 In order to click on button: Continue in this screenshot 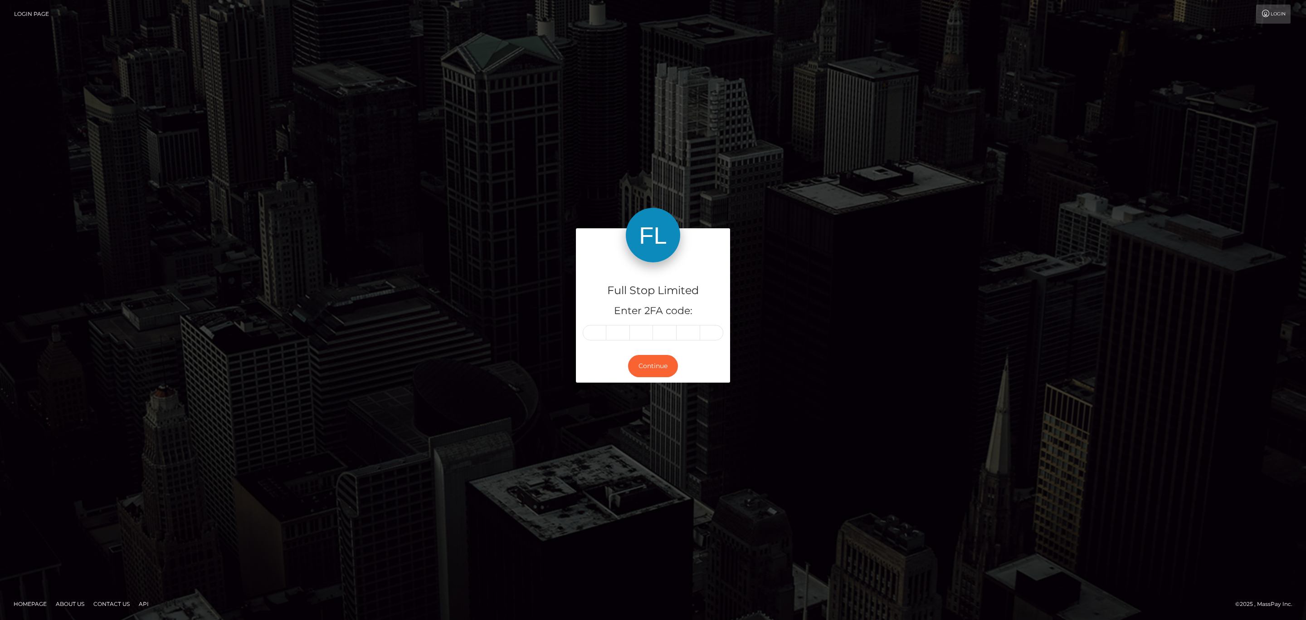, I will do `click(653, 366)`.